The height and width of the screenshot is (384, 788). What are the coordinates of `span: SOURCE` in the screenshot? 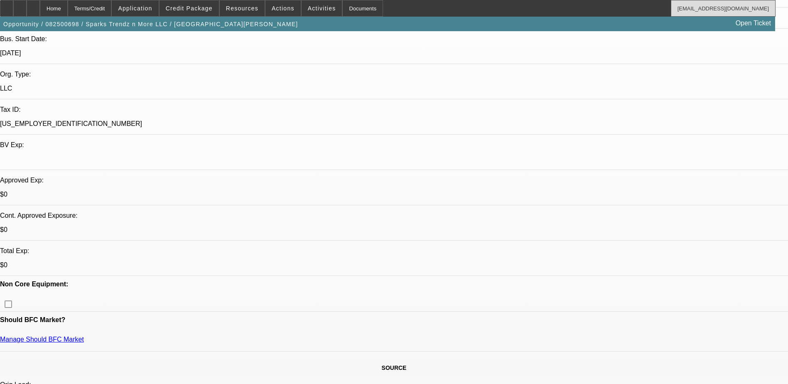 It's located at (394, 368).